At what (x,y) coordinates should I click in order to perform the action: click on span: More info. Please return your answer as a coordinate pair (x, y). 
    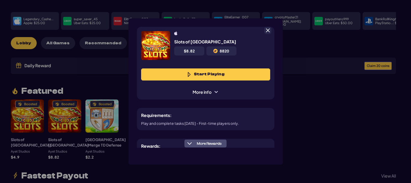
    Looking at the image, I should click on (206, 92).